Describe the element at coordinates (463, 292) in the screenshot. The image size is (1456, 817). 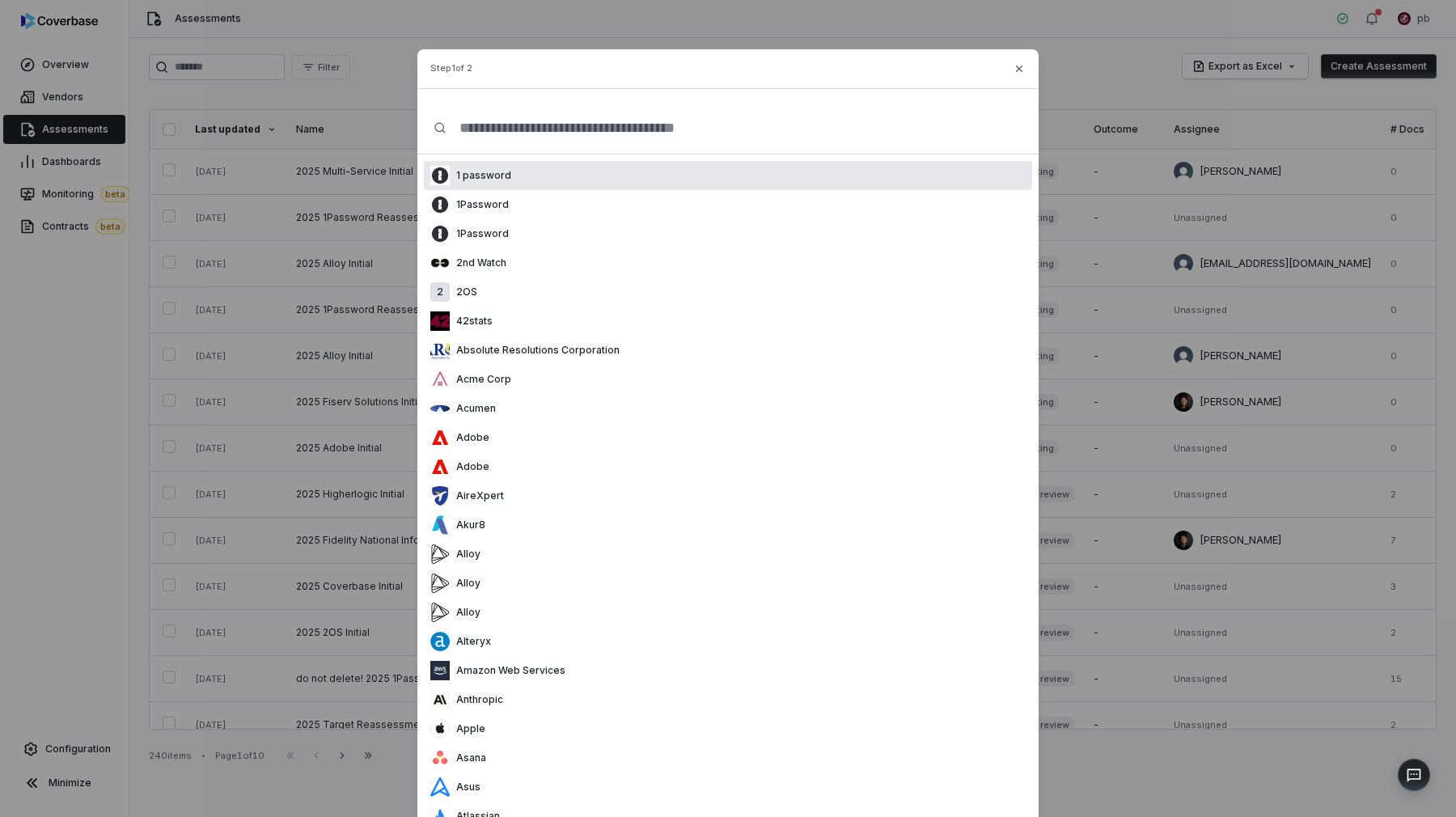
I see `p: 2OS` at that location.